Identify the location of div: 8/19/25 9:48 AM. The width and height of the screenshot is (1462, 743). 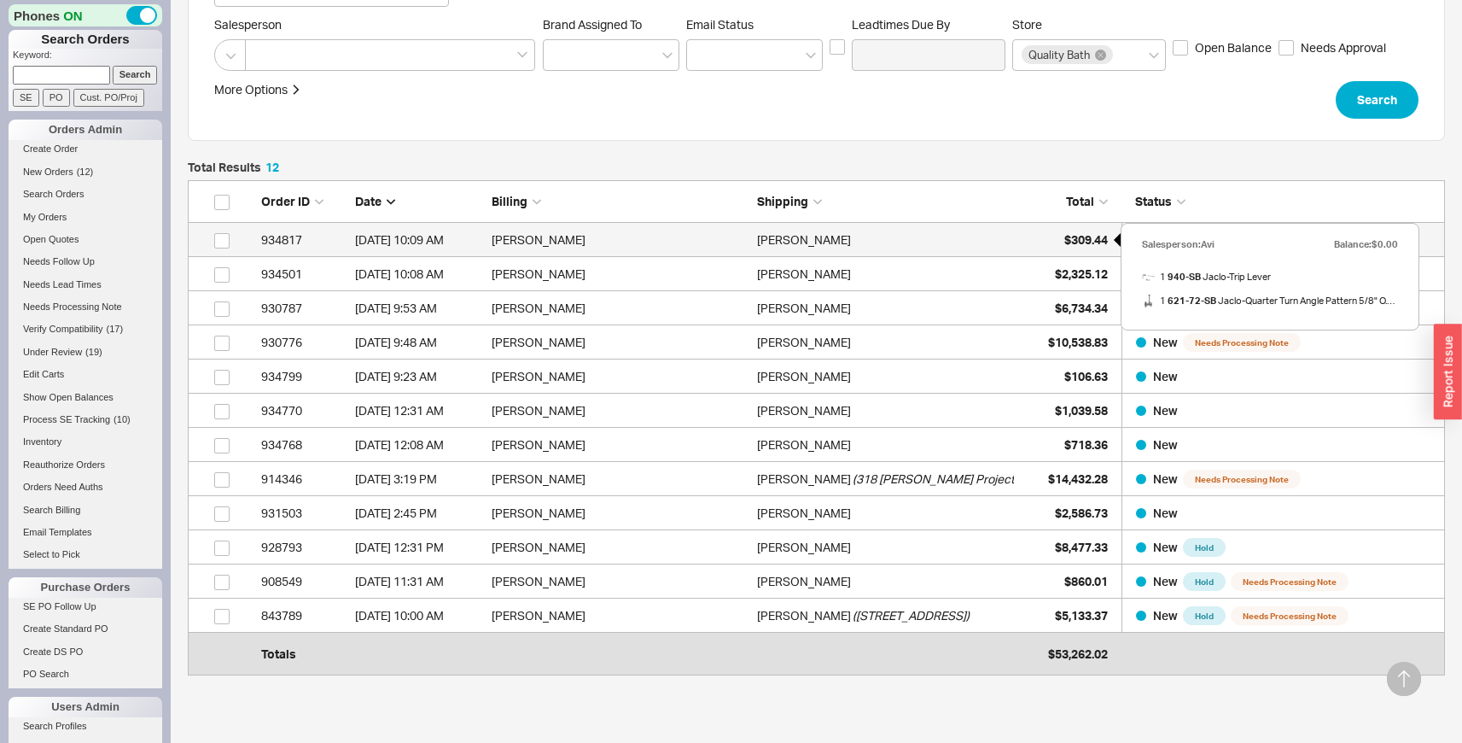
(419, 342).